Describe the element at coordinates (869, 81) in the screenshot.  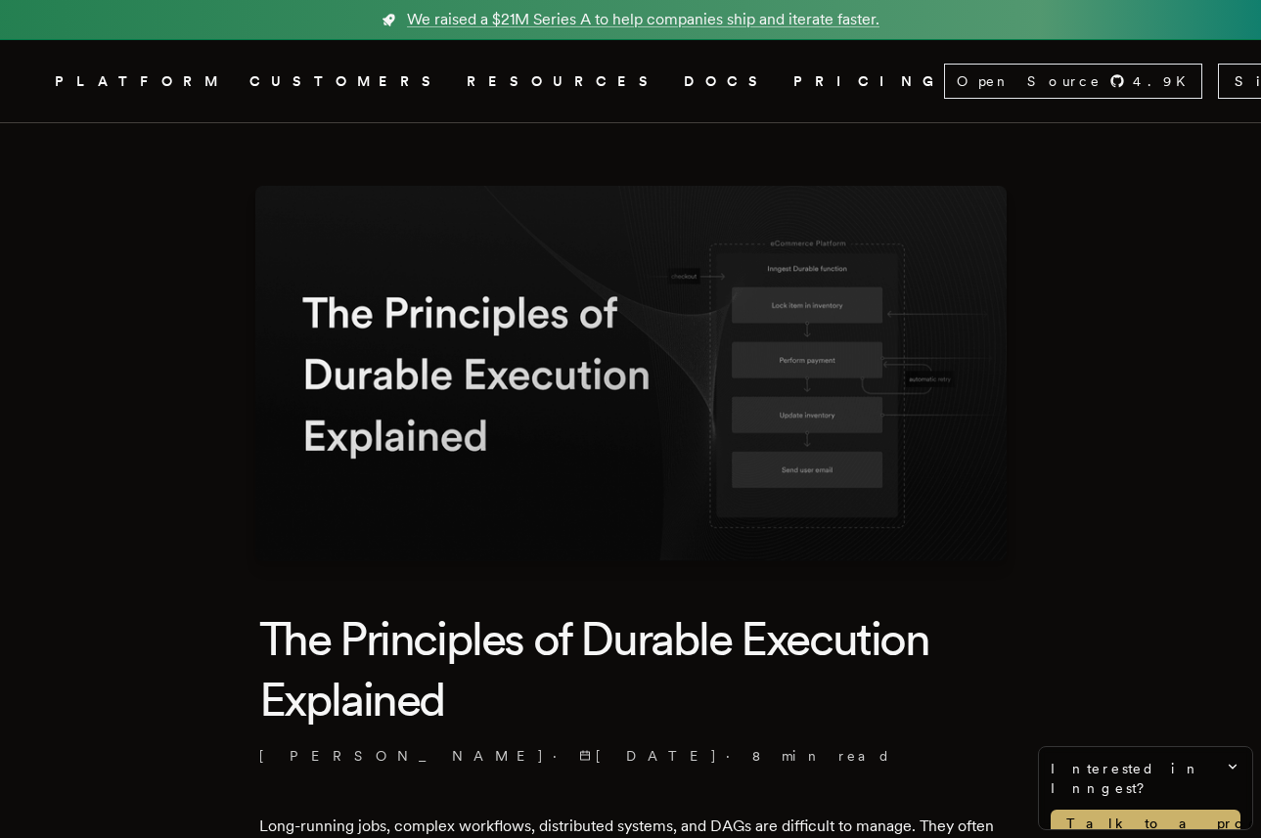
I see `a: PRICING` at that location.